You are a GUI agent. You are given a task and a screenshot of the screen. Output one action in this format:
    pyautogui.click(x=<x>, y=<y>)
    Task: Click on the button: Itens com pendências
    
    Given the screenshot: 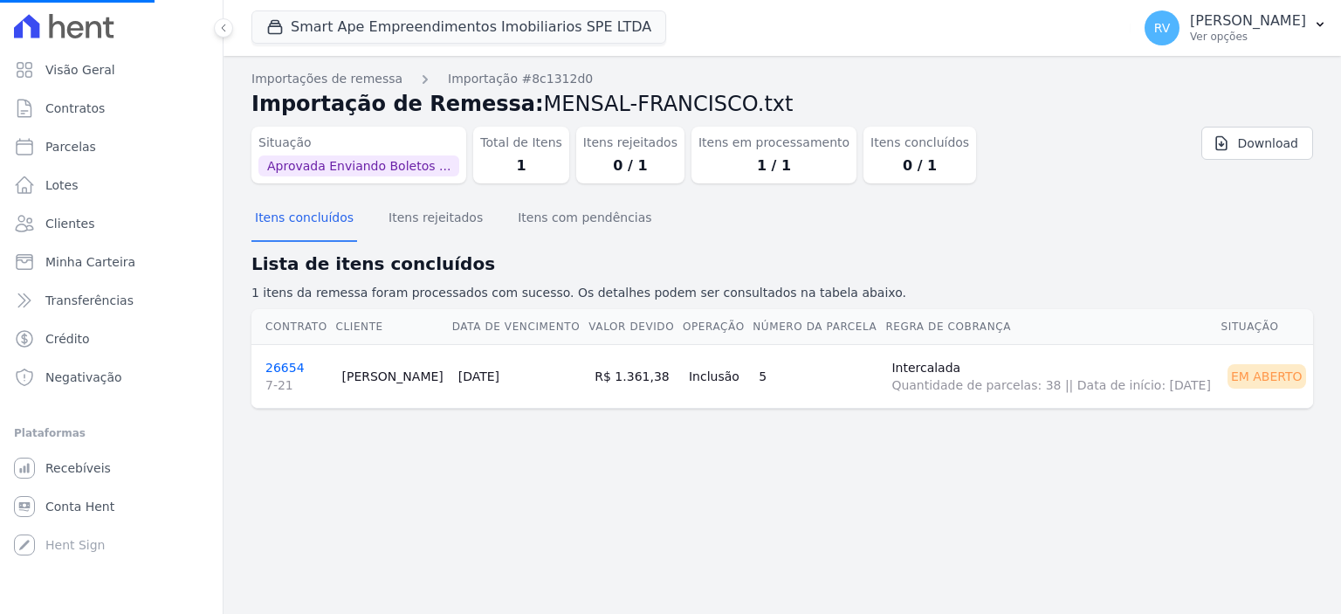 What is the action you would take?
    pyautogui.click(x=584, y=219)
    